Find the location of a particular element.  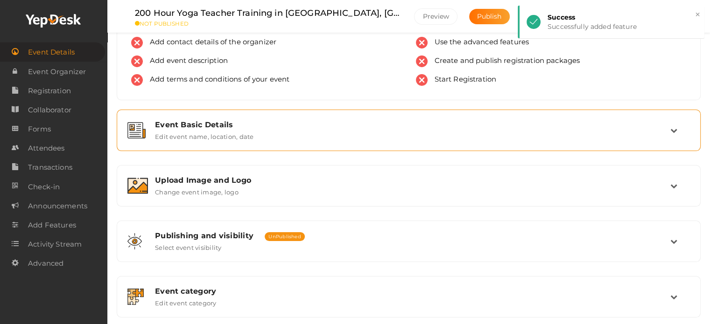

div: Successfully added feature is located at coordinates (622, 27).